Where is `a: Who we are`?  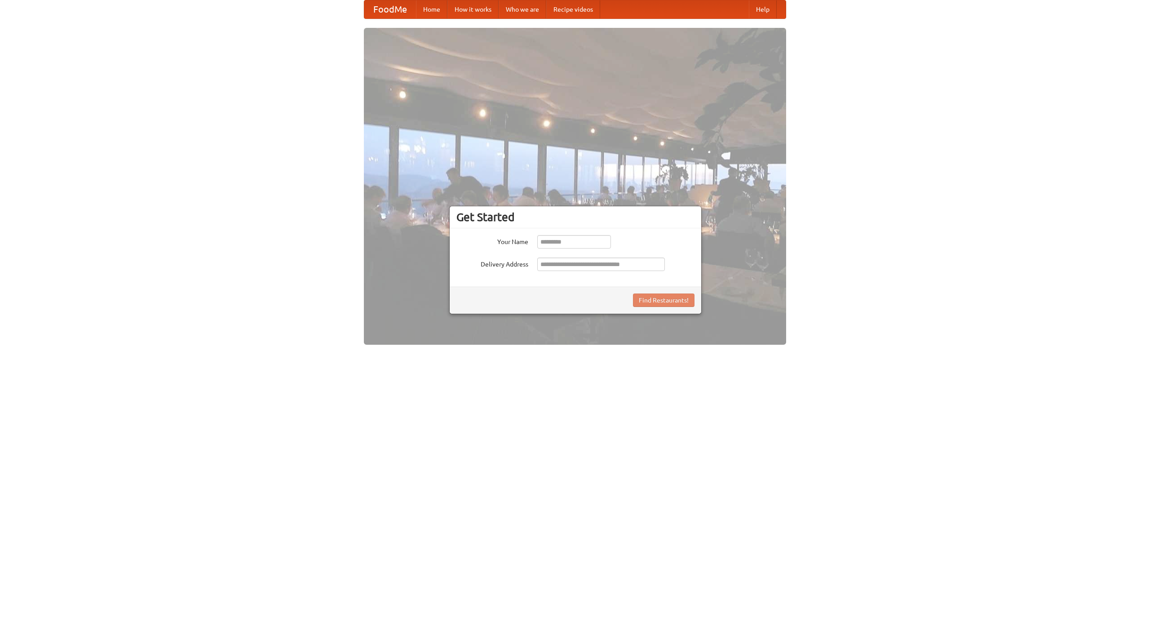 a: Who we are is located at coordinates (522, 9).